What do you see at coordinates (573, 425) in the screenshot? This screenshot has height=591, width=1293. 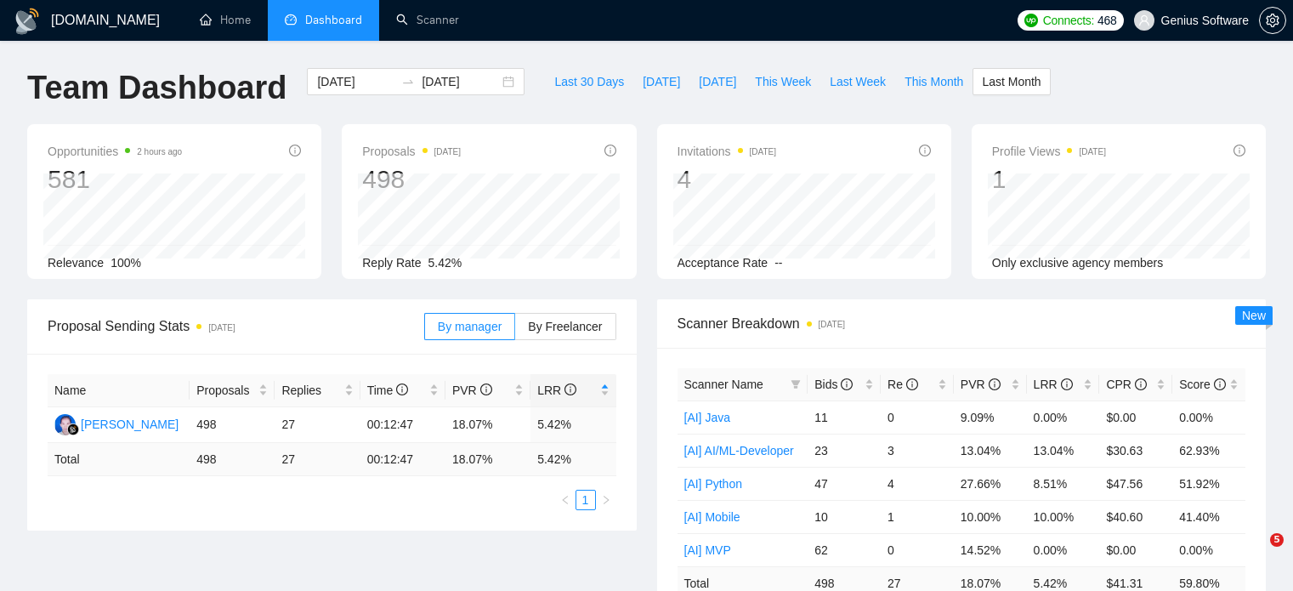 I see `td: 5.42%` at bounding box center [573, 425].